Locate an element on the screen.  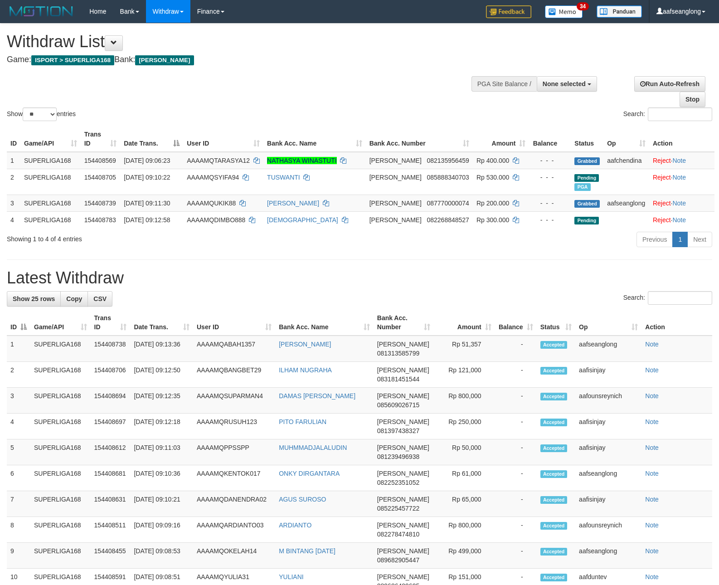
span: Copy 081239496938 to clipboard is located at coordinates (398, 457).